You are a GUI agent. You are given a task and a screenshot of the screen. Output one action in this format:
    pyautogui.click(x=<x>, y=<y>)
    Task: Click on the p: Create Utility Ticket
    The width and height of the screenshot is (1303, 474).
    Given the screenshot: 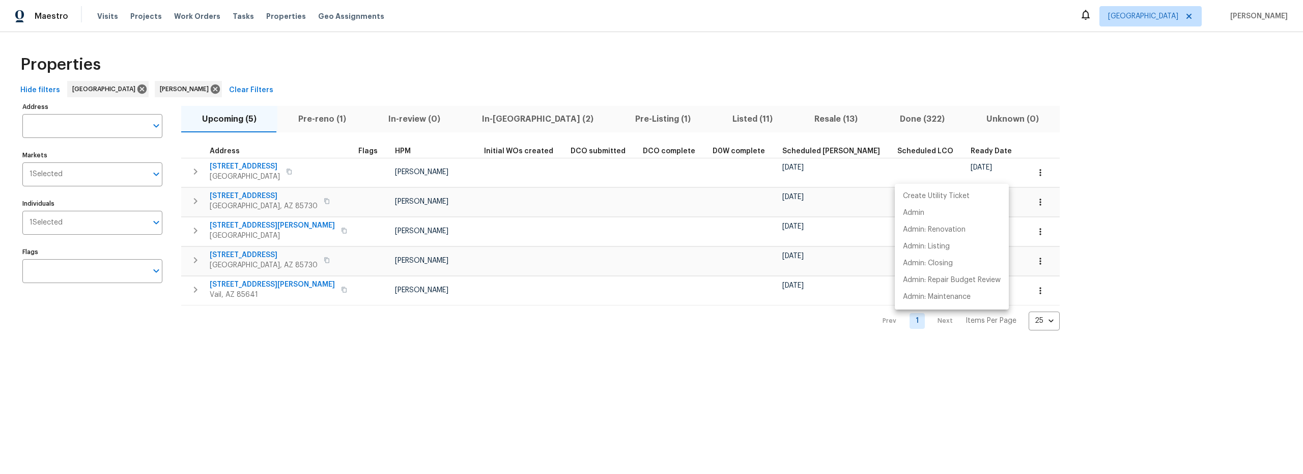 What is the action you would take?
    pyautogui.click(x=936, y=196)
    